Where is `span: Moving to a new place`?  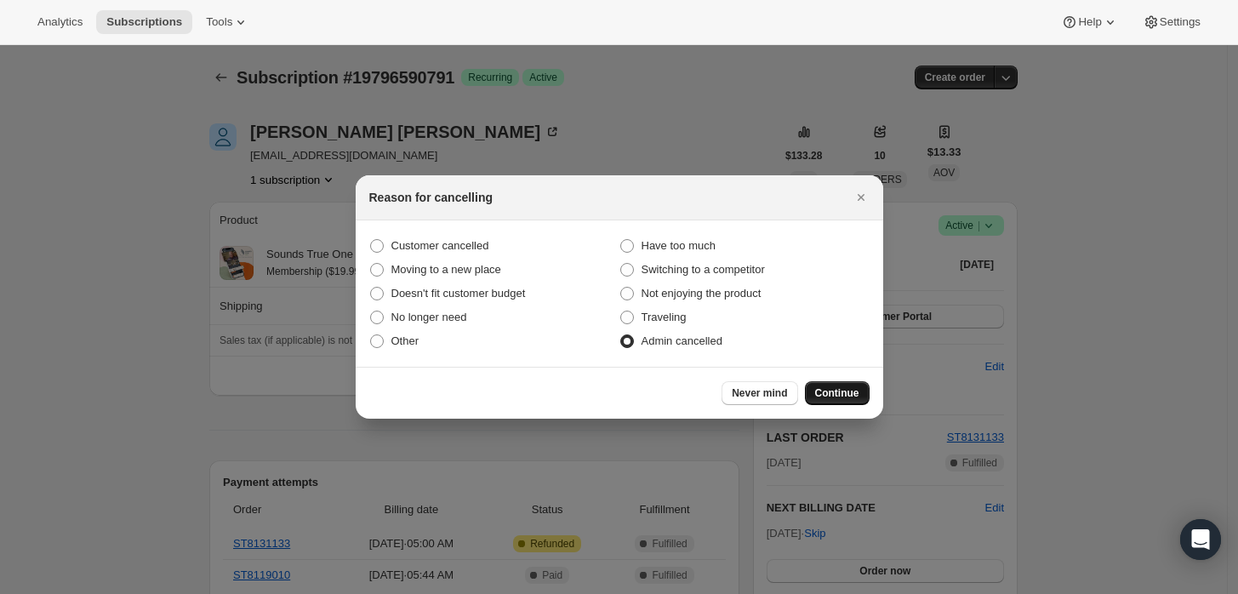
span: Moving to a new place is located at coordinates (446, 269).